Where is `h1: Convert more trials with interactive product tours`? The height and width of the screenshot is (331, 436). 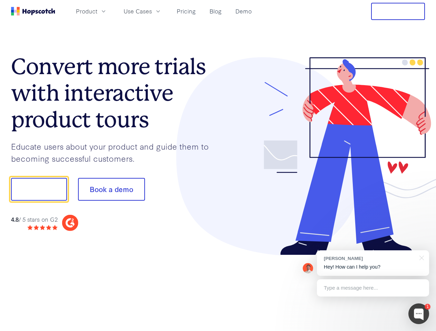 h1: Convert more trials with interactive product tours is located at coordinates (115, 93).